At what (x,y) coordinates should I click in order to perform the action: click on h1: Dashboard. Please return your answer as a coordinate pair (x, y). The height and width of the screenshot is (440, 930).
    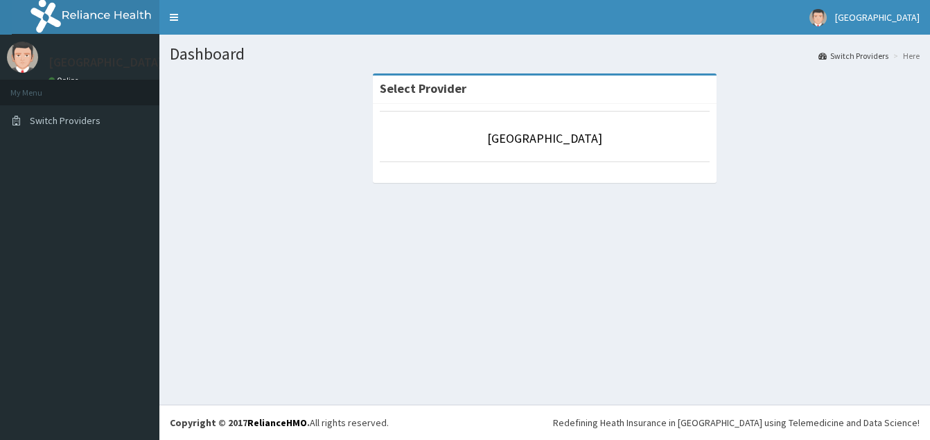
    Looking at the image, I should click on (545, 54).